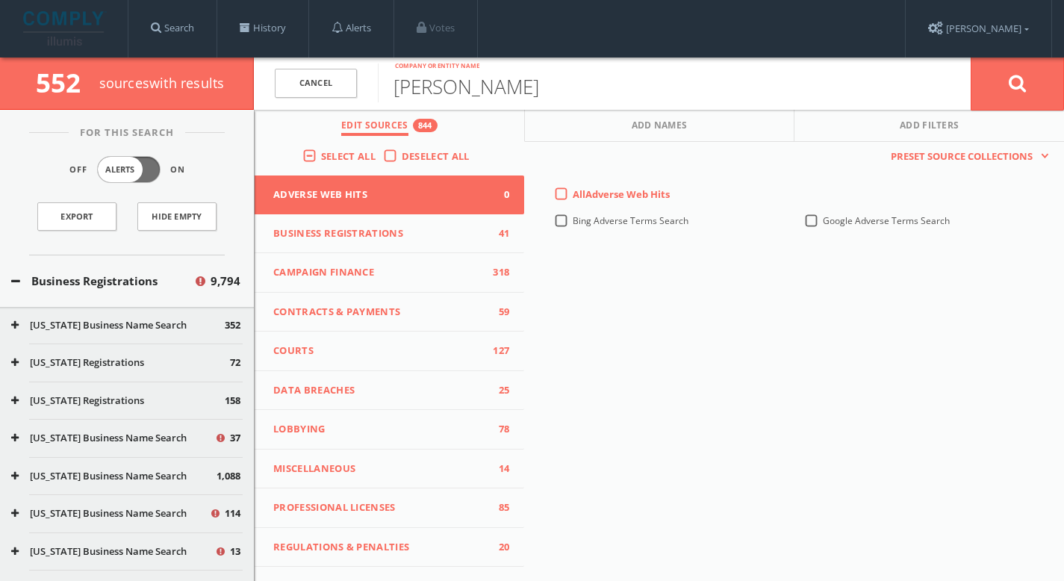  What do you see at coordinates (177, 217) in the screenshot?
I see `button: Hide Empty` at bounding box center [177, 217].